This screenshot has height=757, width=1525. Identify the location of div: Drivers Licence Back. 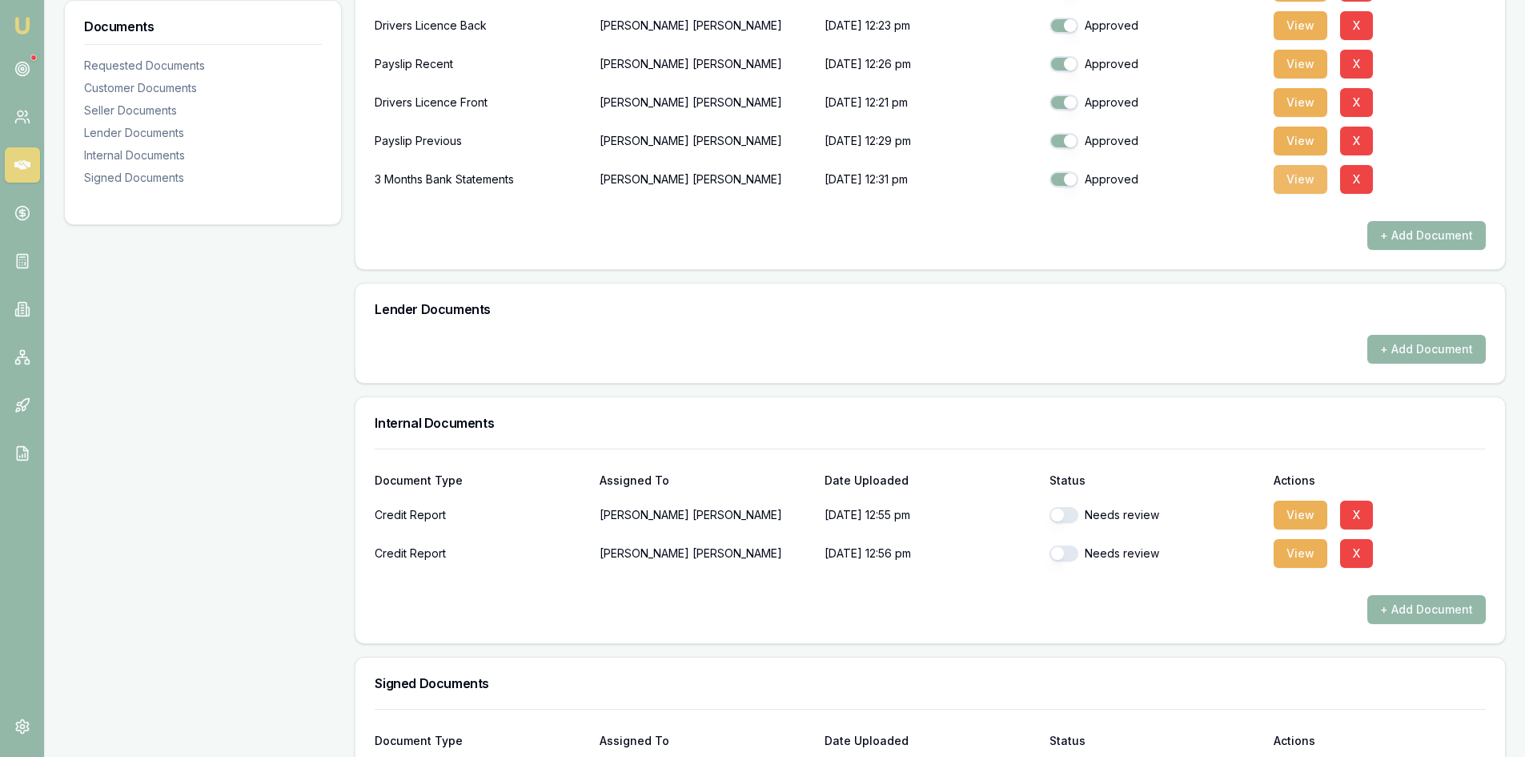
(480, 26).